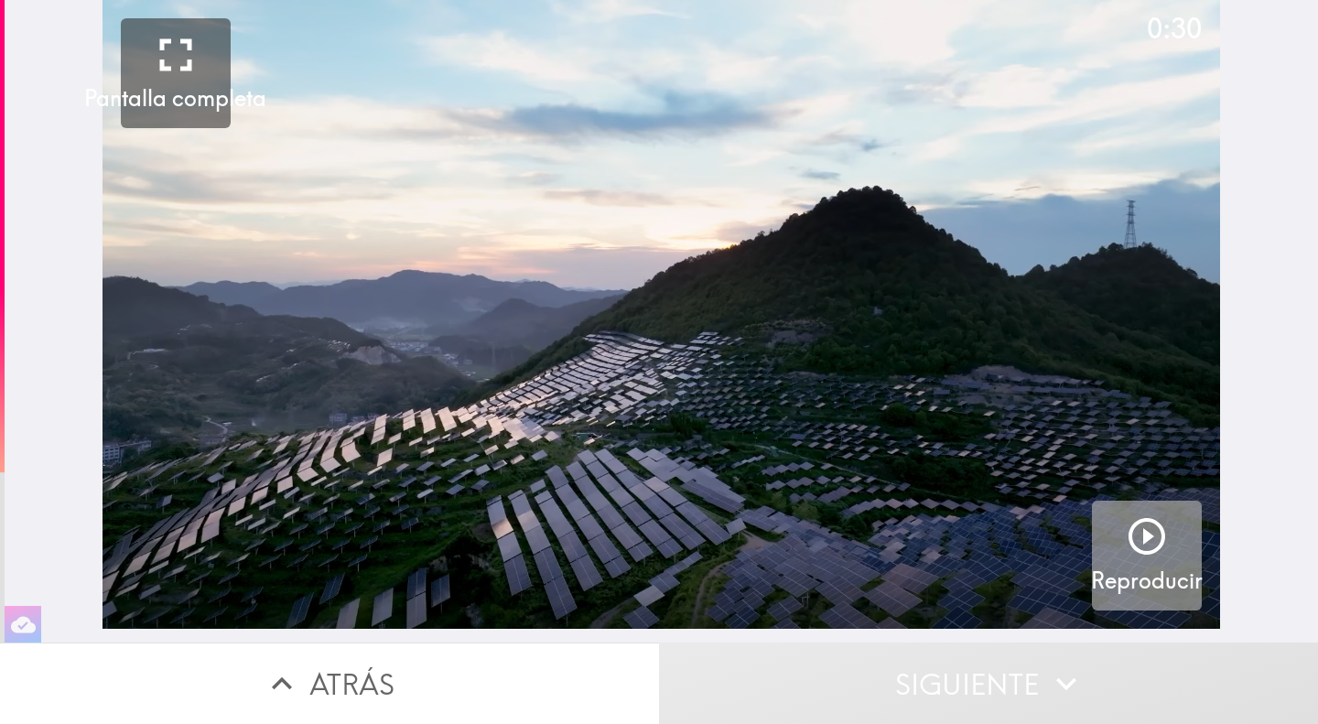 This screenshot has width=1318, height=724. I want to click on div: 0:30, so click(1174, 28).